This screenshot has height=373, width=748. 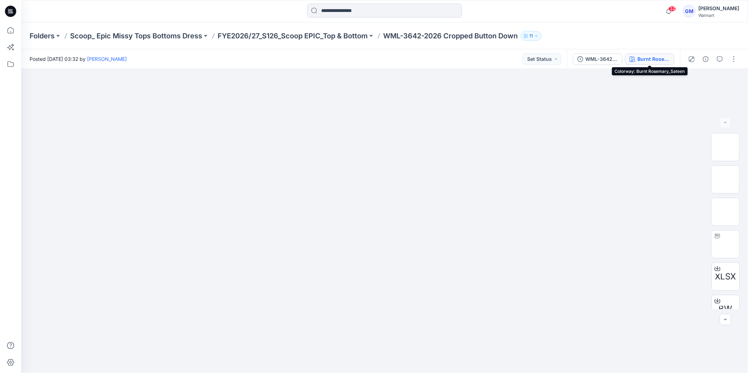 I want to click on p: 11, so click(x=531, y=36).